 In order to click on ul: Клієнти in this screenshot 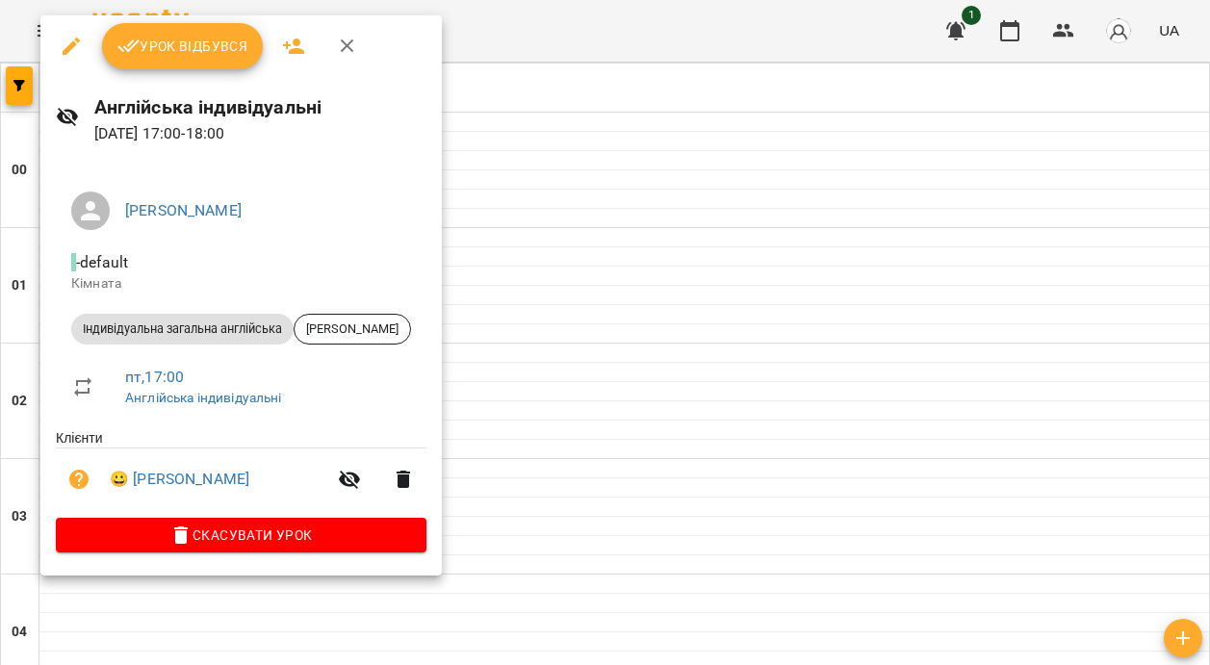, I will do `click(241, 473)`.